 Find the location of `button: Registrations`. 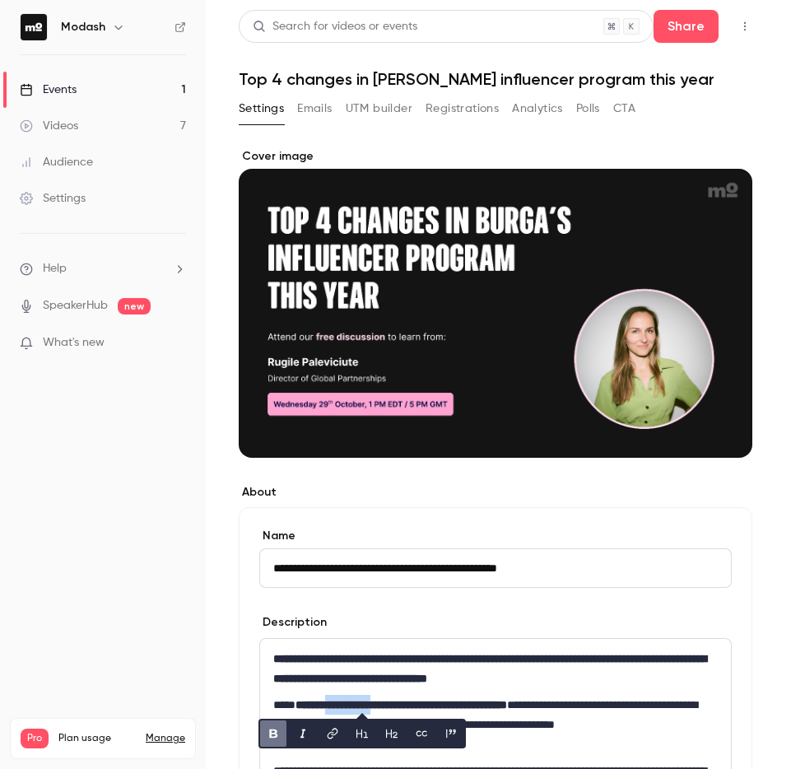

button: Registrations is located at coordinates (462, 109).